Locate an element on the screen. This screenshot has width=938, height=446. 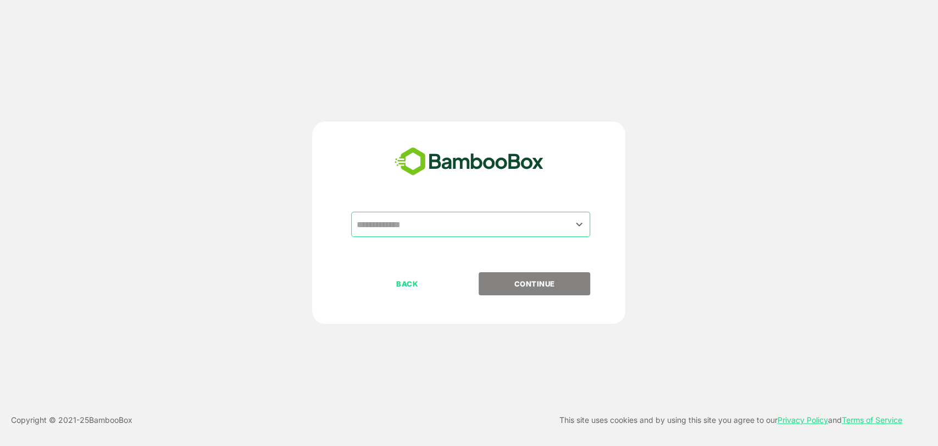
button: BACK is located at coordinates (407, 283).